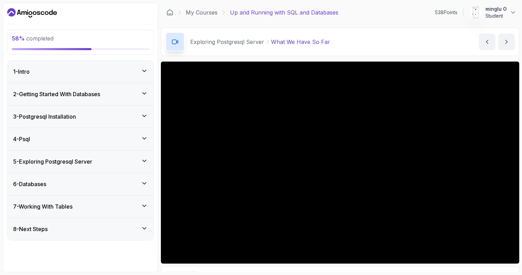 This screenshot has width=522, height=275. I want to click on button: 2-Getting Started With Databases, so click(80, 94).